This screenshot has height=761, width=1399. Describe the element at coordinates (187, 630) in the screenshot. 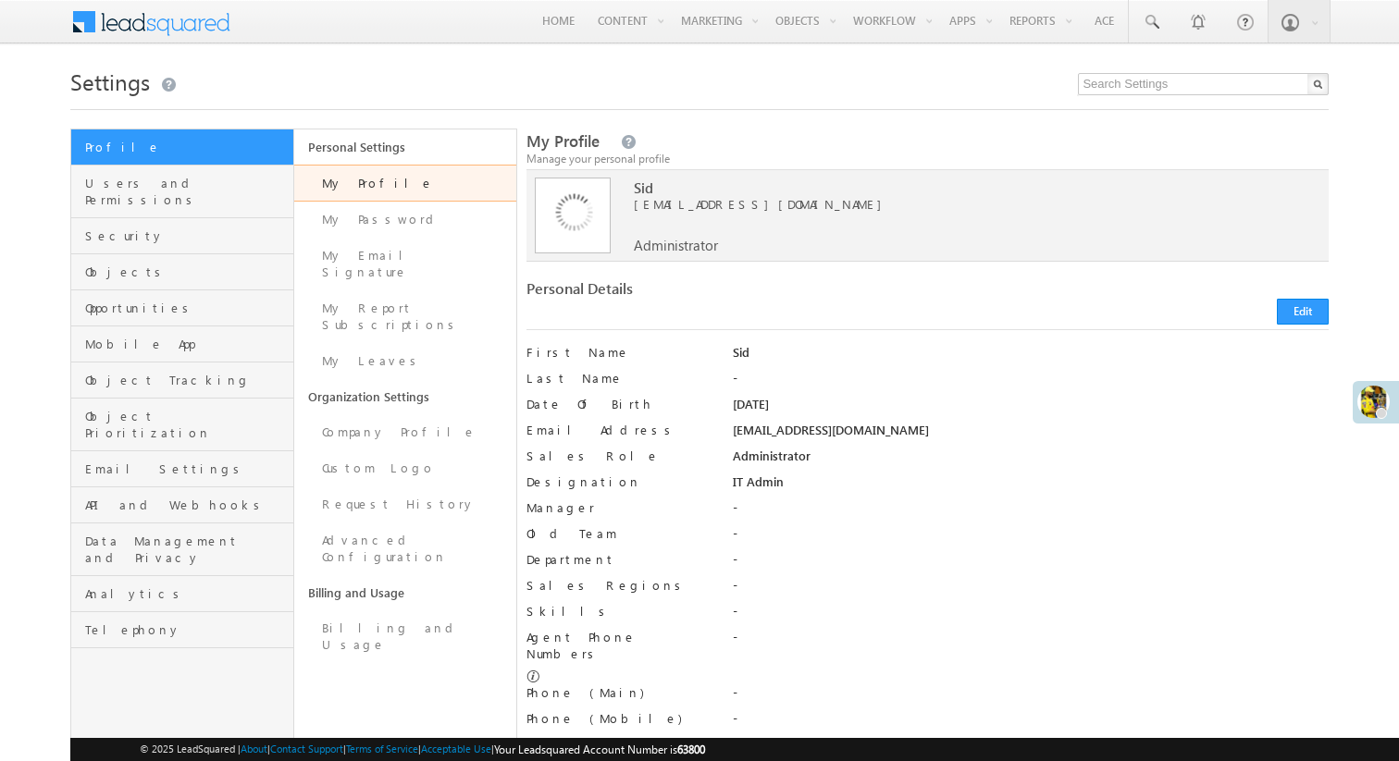

I see `span: Telephony` at that location.